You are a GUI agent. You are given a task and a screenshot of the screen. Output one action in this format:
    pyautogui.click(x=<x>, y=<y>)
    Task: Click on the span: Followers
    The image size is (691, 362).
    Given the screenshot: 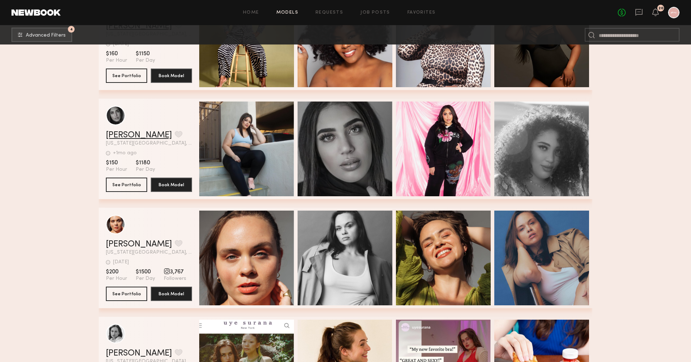 What is the action you would take?
    pyautogui.click(x=175, y=279)
    